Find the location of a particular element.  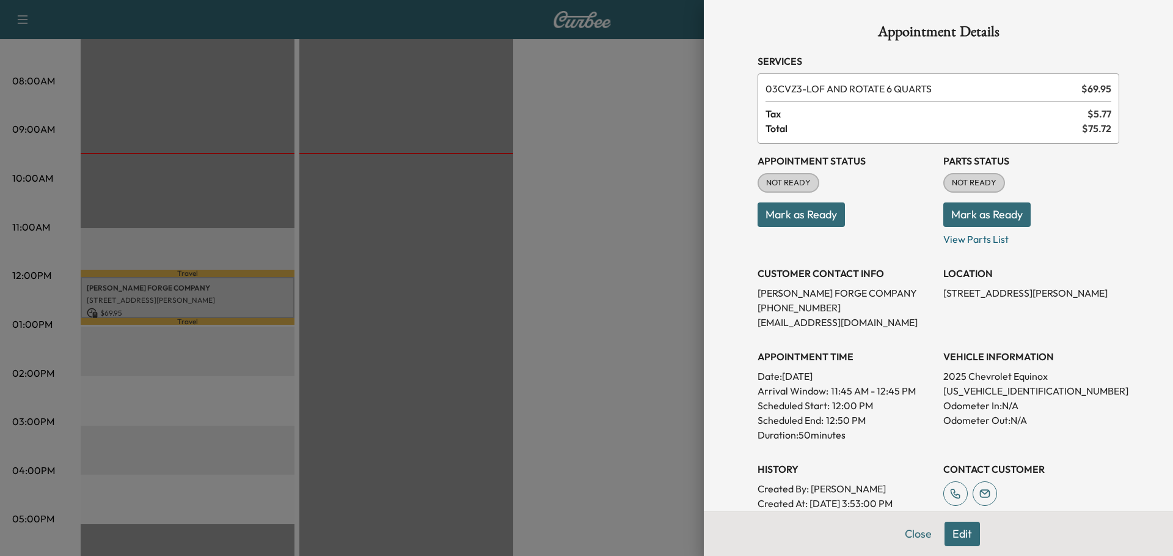

h3: Parts Status is located at coordinates (1032, 161).